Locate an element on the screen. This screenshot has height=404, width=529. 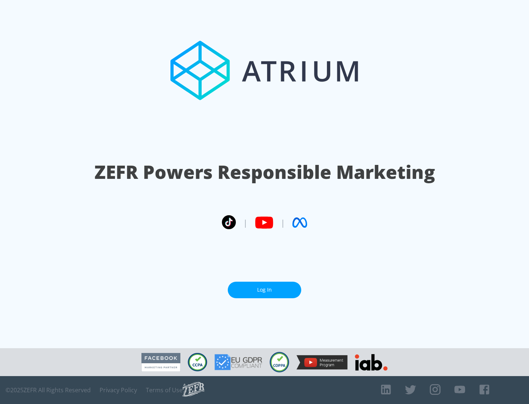
img: CCPA Compliant is located at coordinates (197, 362).